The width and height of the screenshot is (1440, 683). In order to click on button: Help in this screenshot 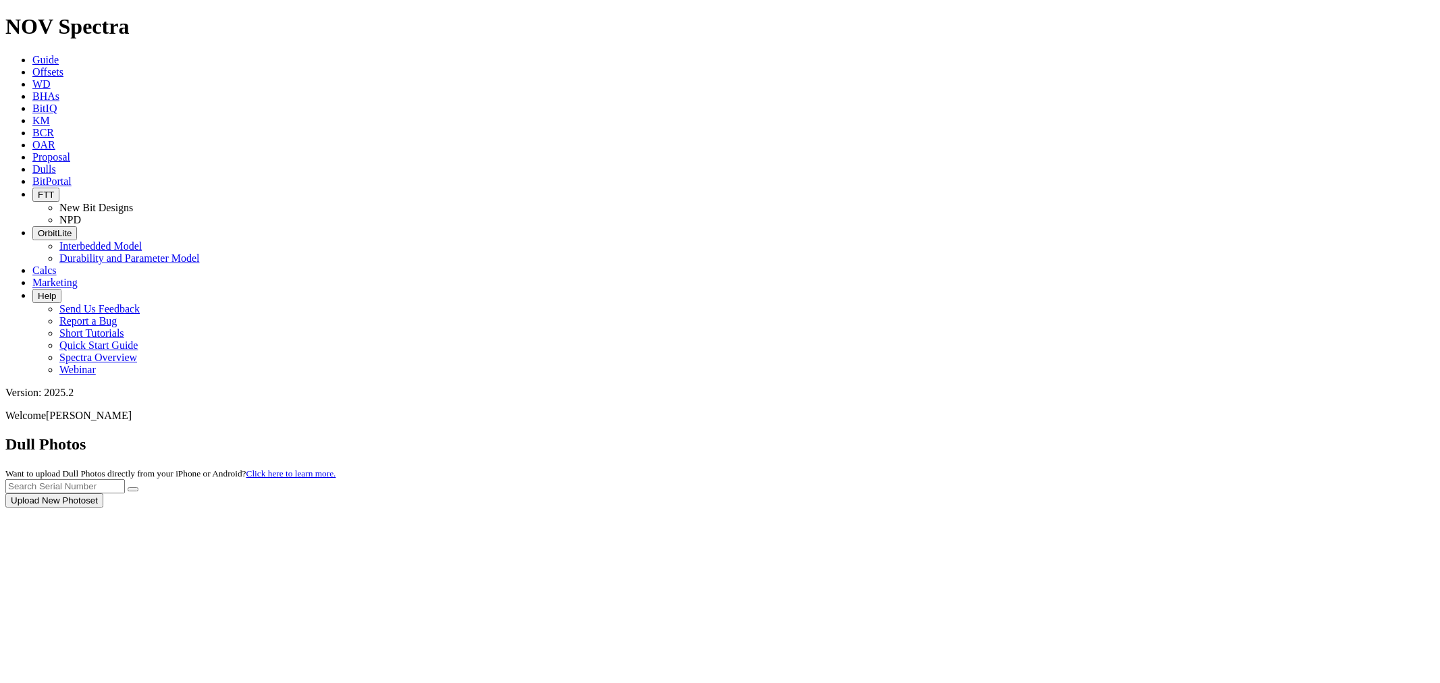, I will do `click(47, 296)`.